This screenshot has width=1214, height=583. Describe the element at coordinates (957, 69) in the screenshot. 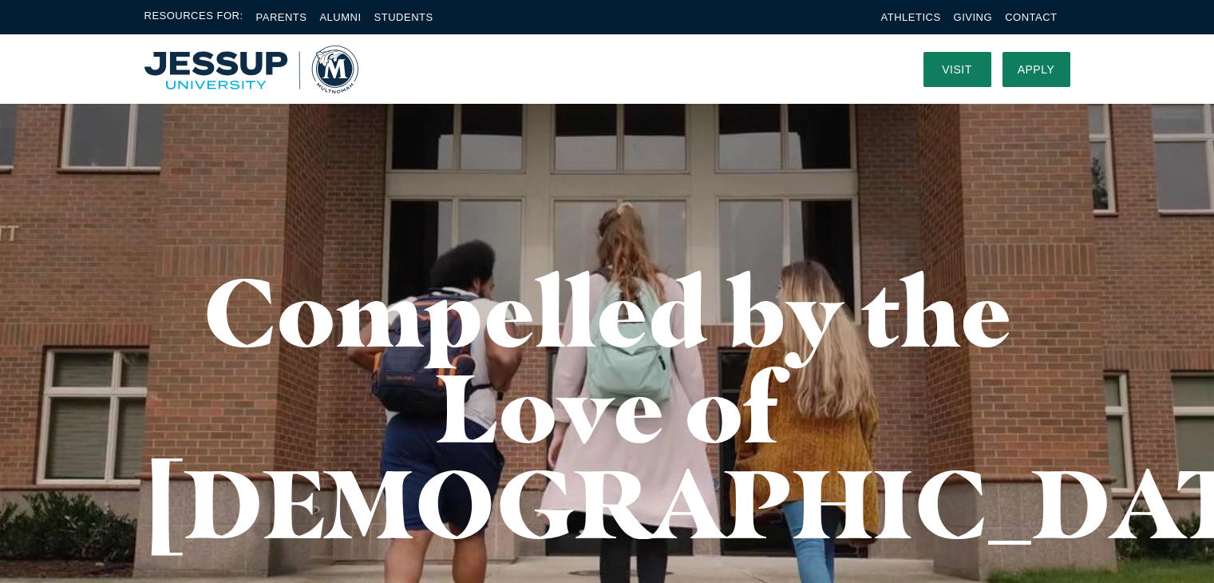

I see `a: Visit` at that location.